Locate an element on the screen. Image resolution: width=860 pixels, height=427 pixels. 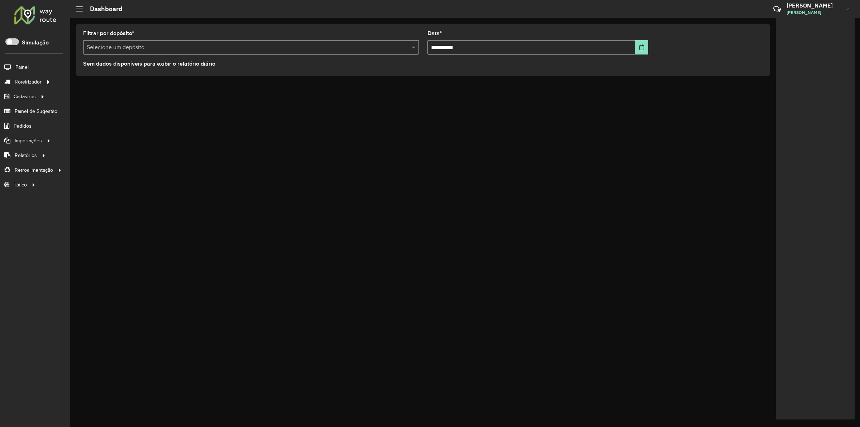
label: Sem dados disponíveis para exibir o relatório diário is located at coordinates (149, 64).